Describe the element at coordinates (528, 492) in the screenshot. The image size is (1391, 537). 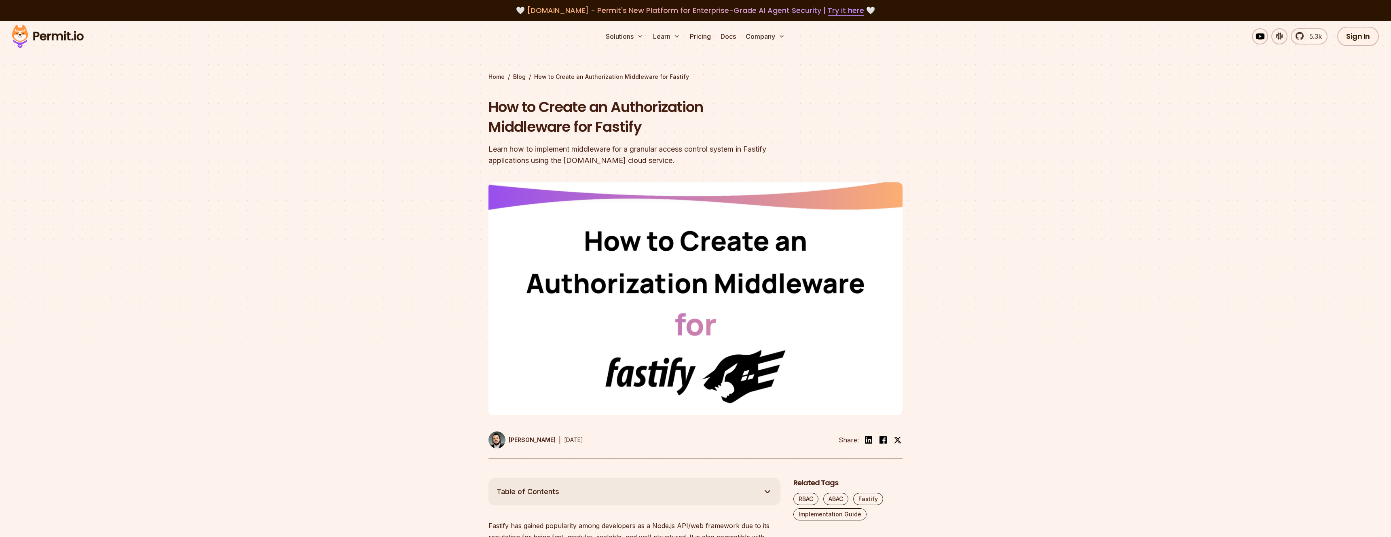
I see `span: Table of Contents` at that location.